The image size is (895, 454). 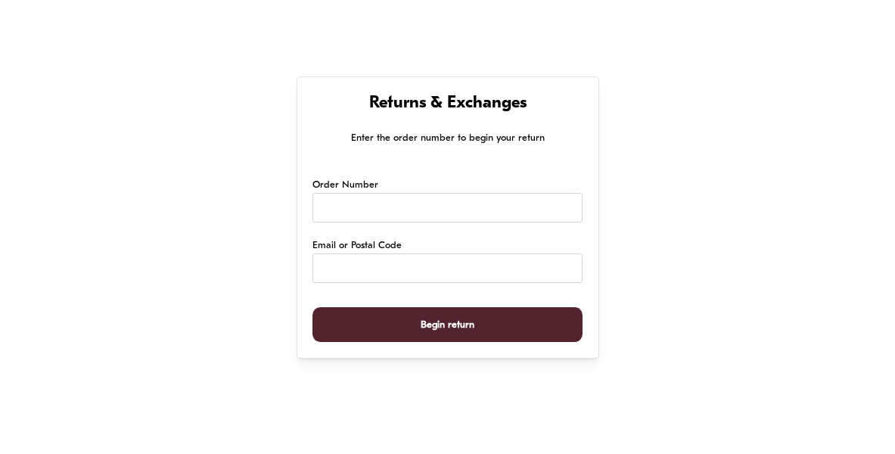 What do you see at coordinates (447, 324) in the screenshot?
I see `span: Begin return` at bounding box center [447, 324].